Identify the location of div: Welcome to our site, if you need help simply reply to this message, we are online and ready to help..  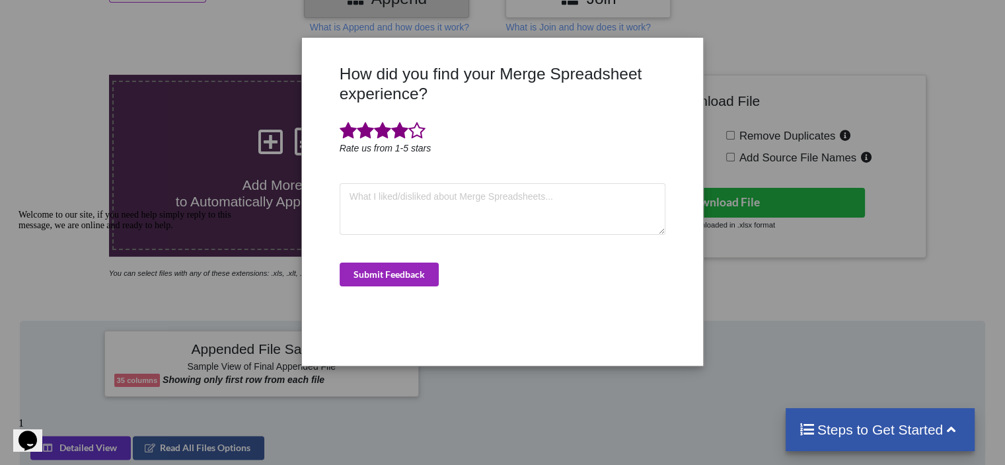
(124, 16).